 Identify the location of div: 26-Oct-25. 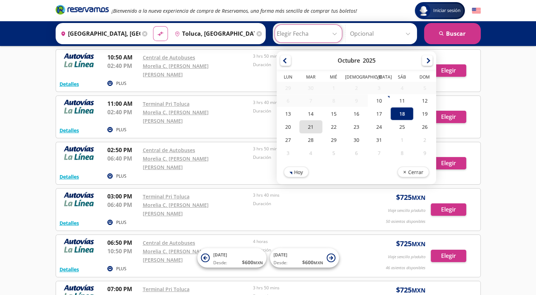
(424, 127).